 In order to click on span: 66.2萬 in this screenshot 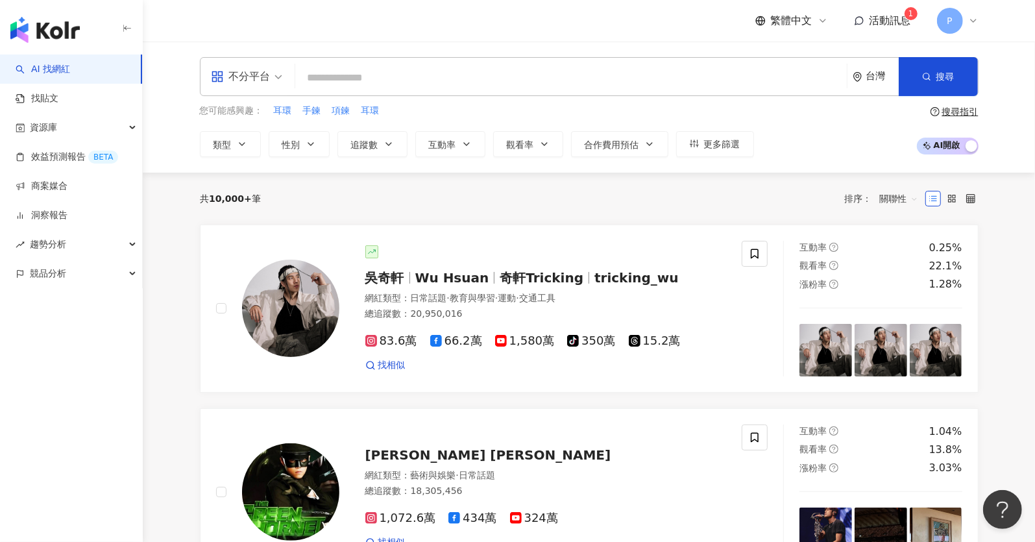, I will do `click(456, 341)`.